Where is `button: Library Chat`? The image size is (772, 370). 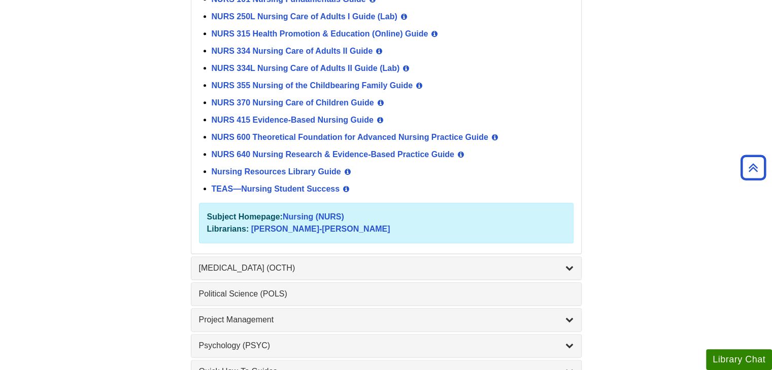
button: Library Chat is located at coordinates (739, 360).